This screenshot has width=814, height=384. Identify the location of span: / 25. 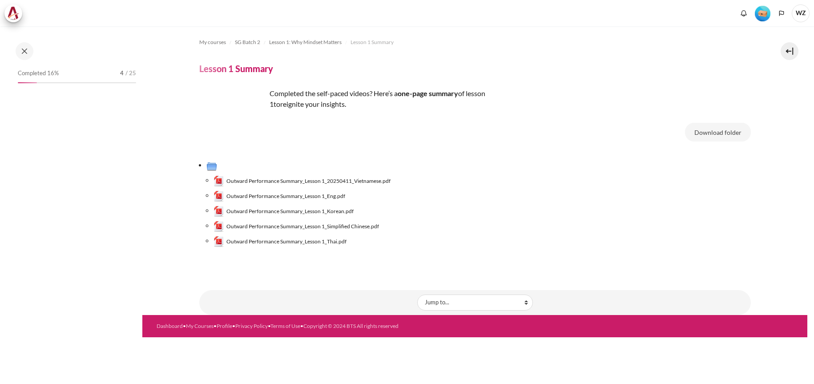
(131, 73).